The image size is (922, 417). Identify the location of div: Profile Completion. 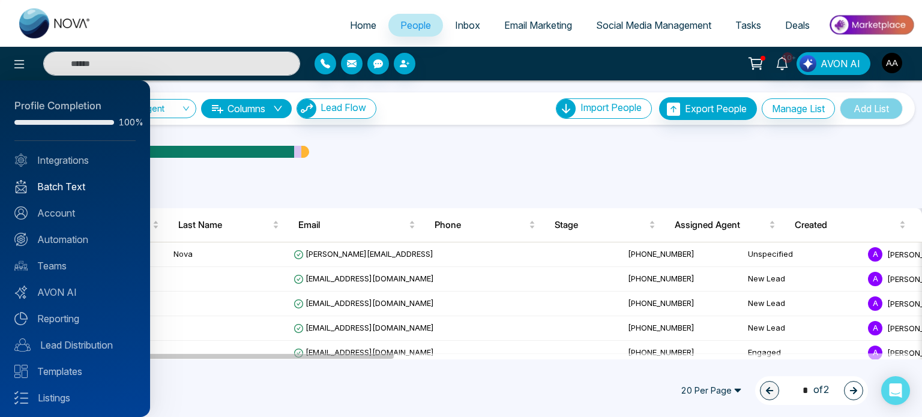
(75, 106).